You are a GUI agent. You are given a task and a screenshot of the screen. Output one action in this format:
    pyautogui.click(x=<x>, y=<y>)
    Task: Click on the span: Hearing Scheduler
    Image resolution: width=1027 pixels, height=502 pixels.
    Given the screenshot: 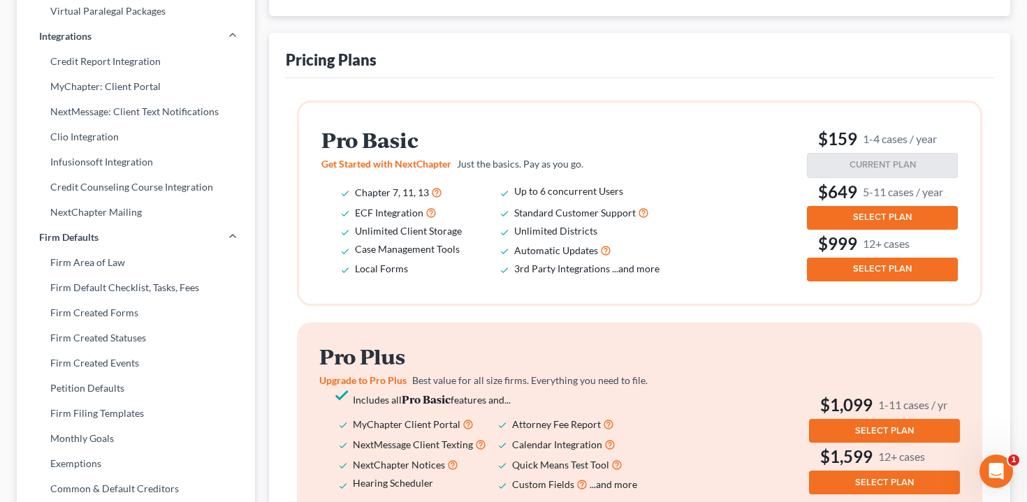 What is the action you would take?
    pyautogui.click(x=393, y=483)
    